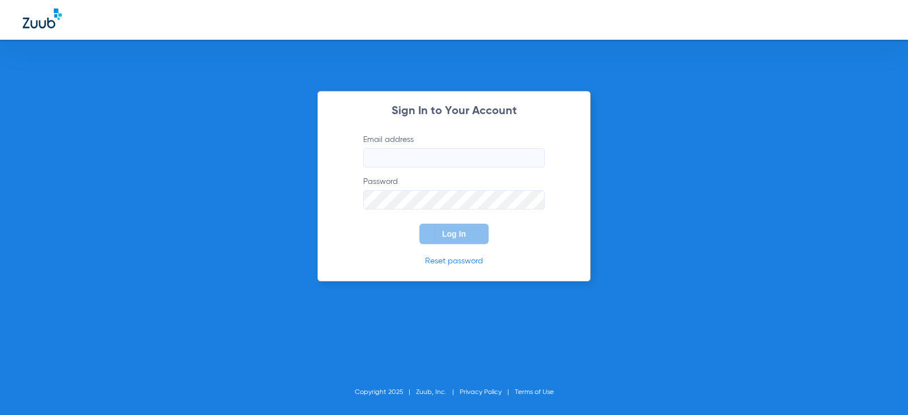 This screenshot has width=908, height=415. What do you see at coordinates (454, 234) in the screenshot?
I see `button: Log In` at bounding box center [454, 234].